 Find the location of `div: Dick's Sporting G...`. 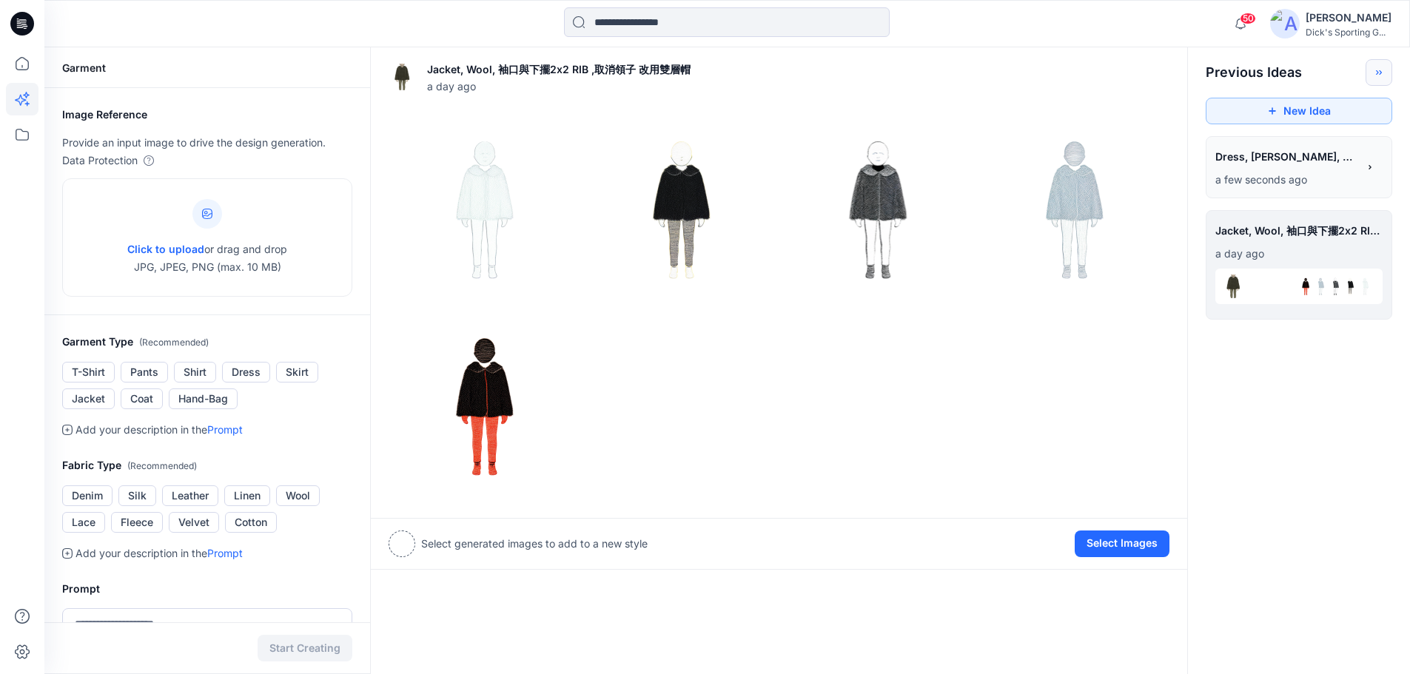

div: Dick's Sporting G... is located at coordinates (1349, 32).